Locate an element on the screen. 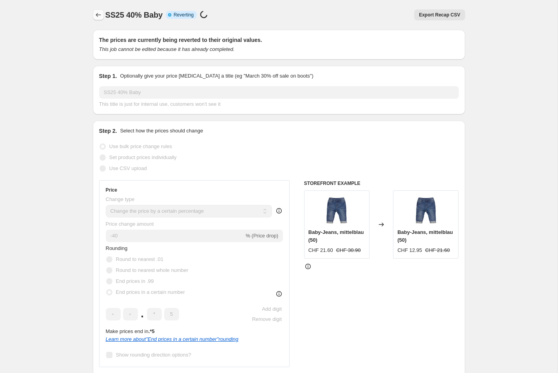 This screenshot has width=558, height=373. span: Round to nearest .01 is located at coordinates (139, 259).